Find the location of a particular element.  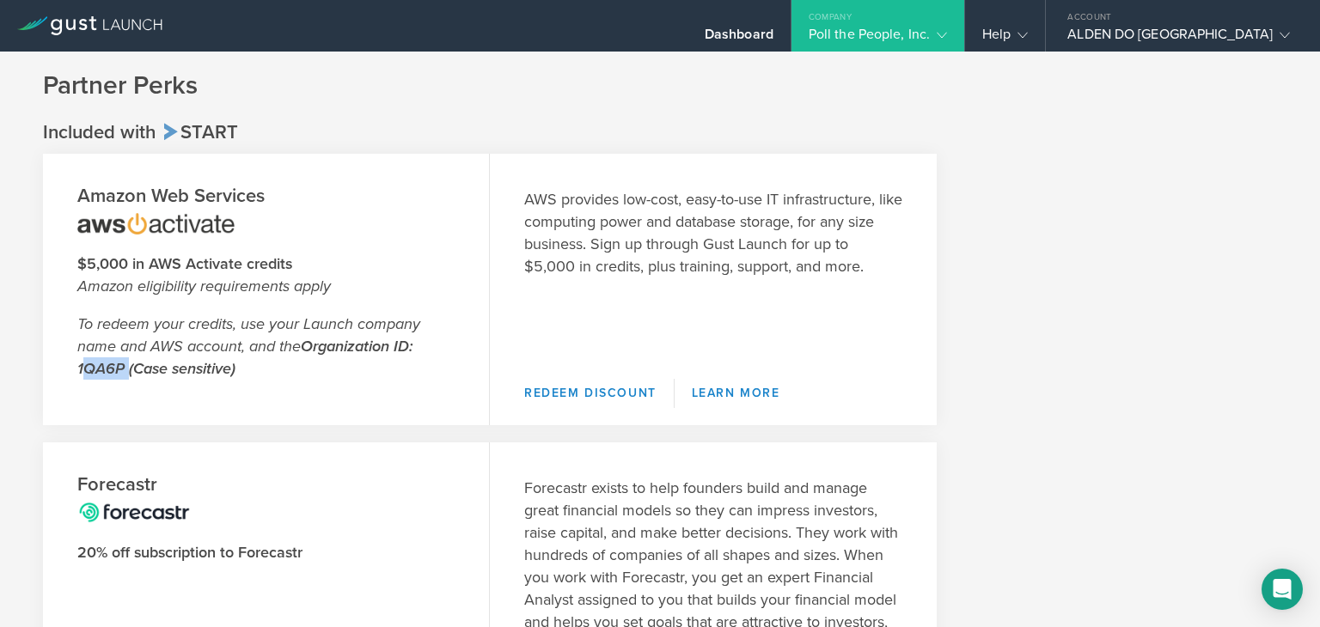

h1: Partner Perks is located at coordinates (660, 86).